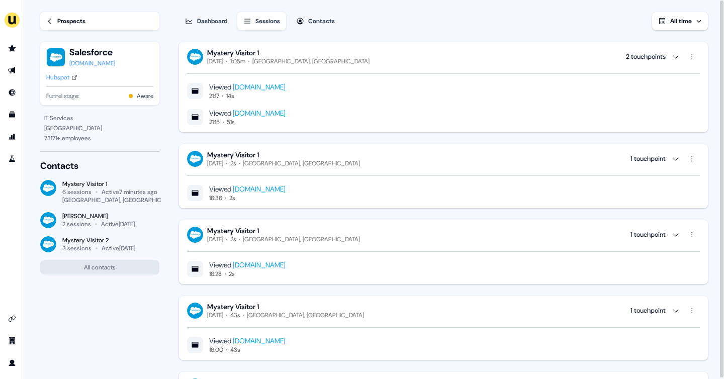 Image resolution: width=724 pixels, height=379 pixels. Describe the element at coordinates (315, 21) in the screenshot. I see `button: Contacts` at that location.